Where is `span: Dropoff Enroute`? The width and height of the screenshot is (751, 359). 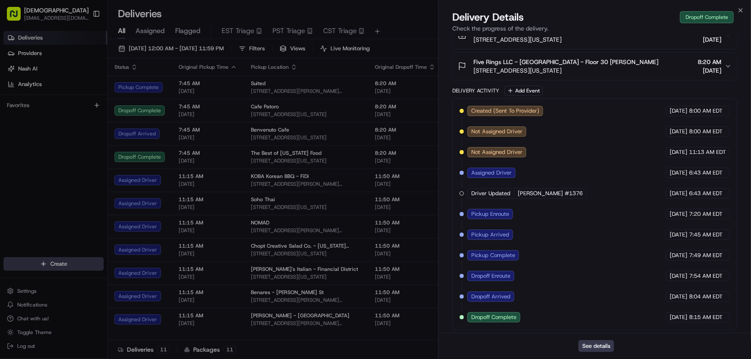
span: Dropoff Enroute is located at coordinates (490, 276).